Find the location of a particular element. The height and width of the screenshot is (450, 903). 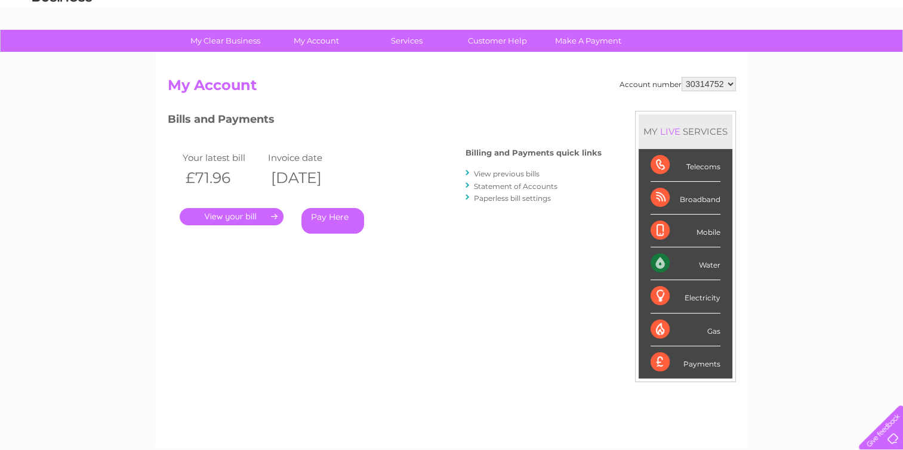

a: Make A Payment is located at coordinates (588, 41).